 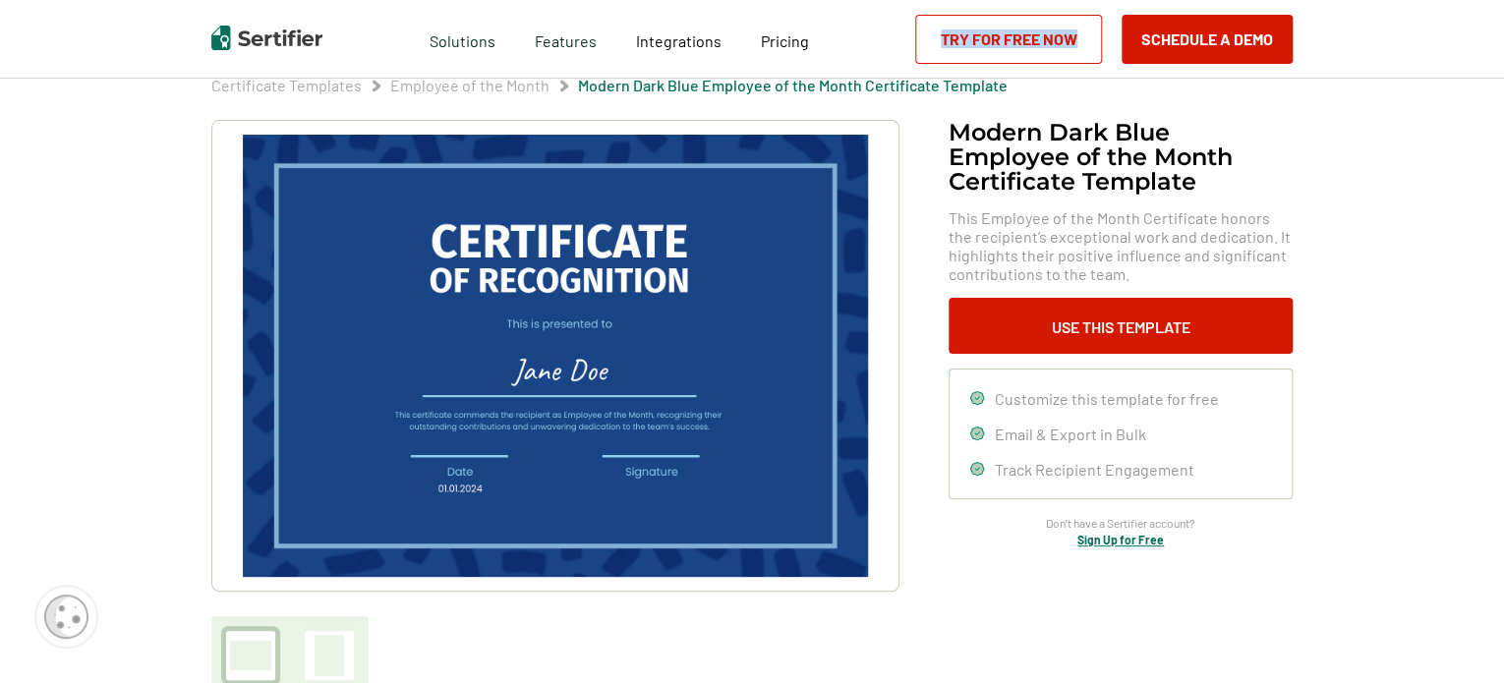 I want to click on a: Schedule a Demo, so click(x=1207, y=39).